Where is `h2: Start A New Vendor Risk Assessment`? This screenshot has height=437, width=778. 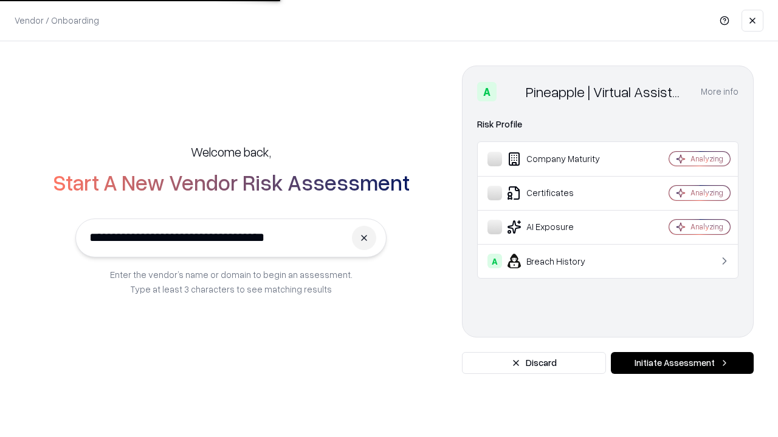
h2: Start A New Vendor Risk Assessment is located at coordinates (231, 182).